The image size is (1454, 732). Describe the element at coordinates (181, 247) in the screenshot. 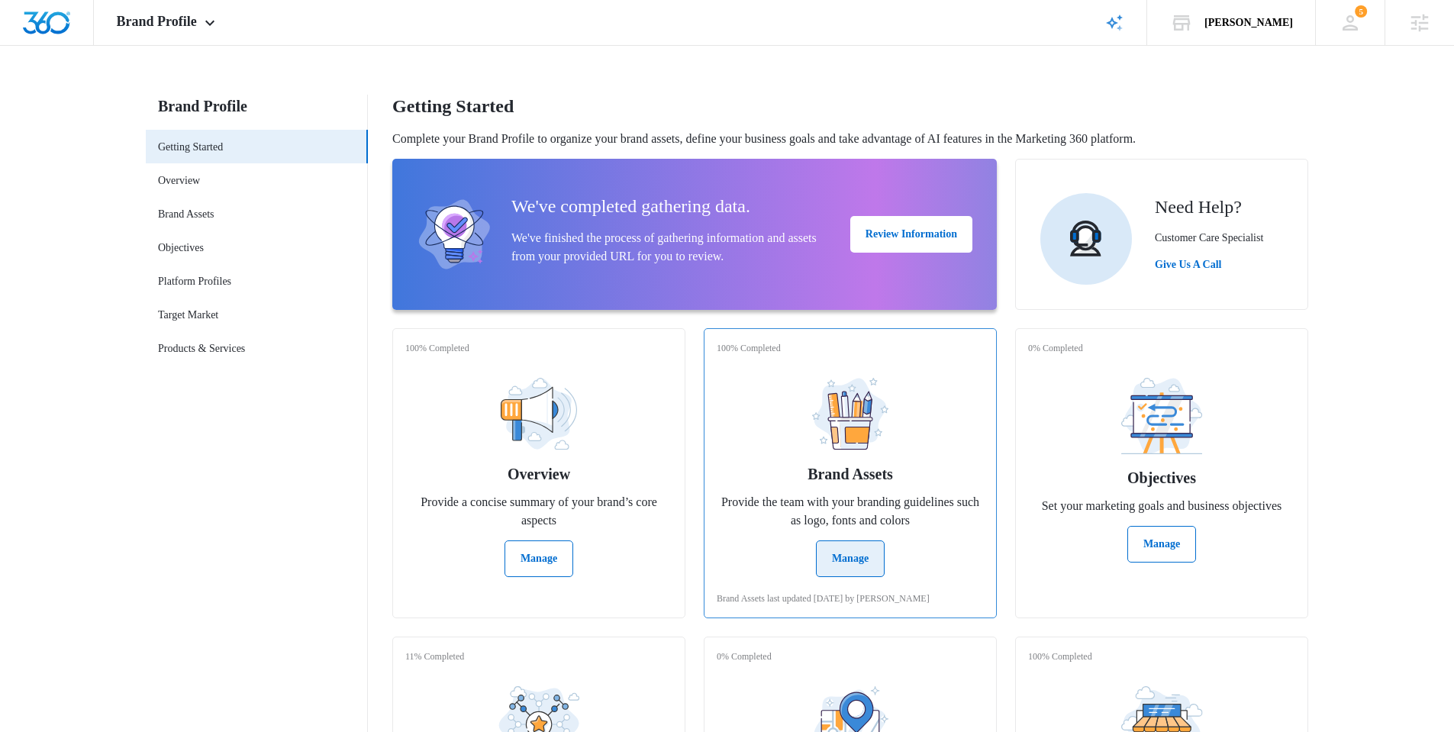

I see `a: Objectives` at that location.